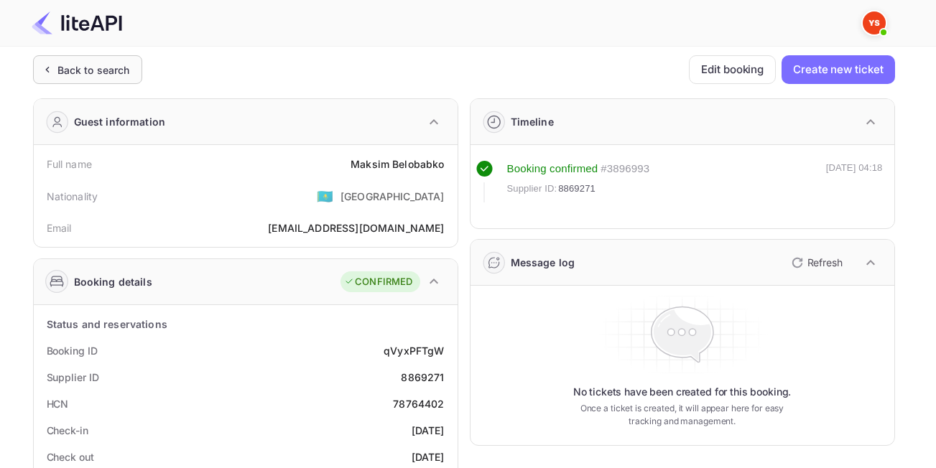 The width and height of the screenshot is (936, 468). What do you see at coordinates (397, 164) in the screenshot?
I see `div: Maksim Belobabko` at bounding box center [397, 164].